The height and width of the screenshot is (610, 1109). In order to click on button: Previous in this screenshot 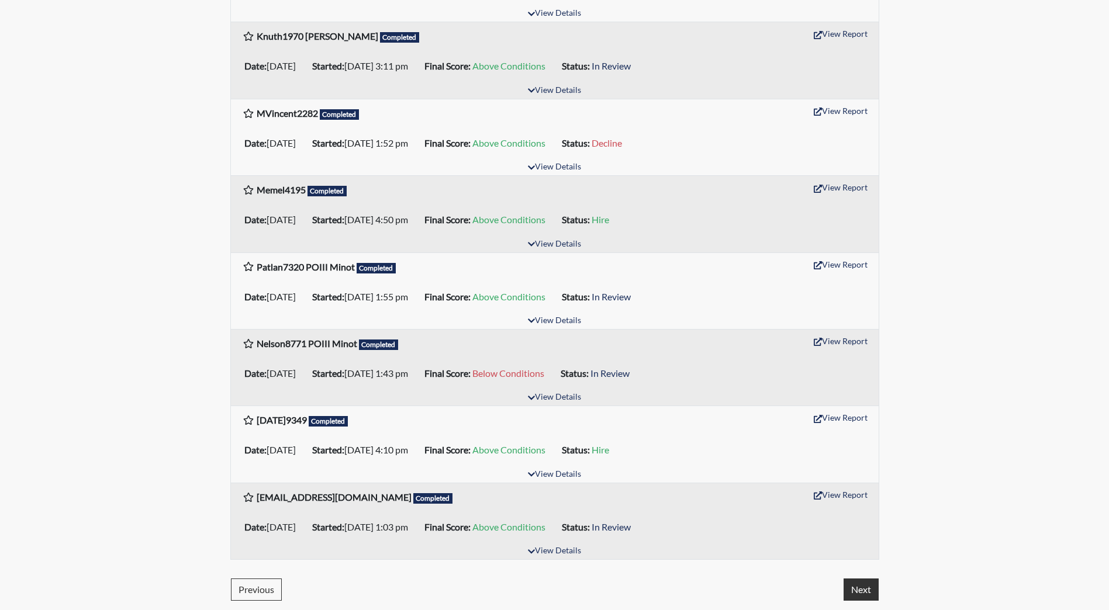, I will do `click(256, 590)`.